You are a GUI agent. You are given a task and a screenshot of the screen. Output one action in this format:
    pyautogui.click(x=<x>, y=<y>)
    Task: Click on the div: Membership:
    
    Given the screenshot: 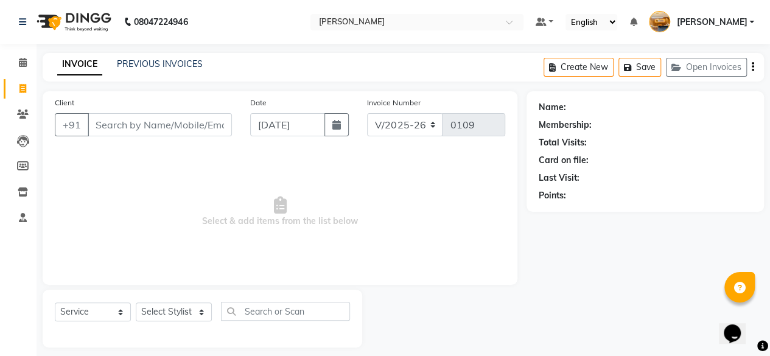 What is the action you would take?
    pyautogui.click(x=565, y=125)
    